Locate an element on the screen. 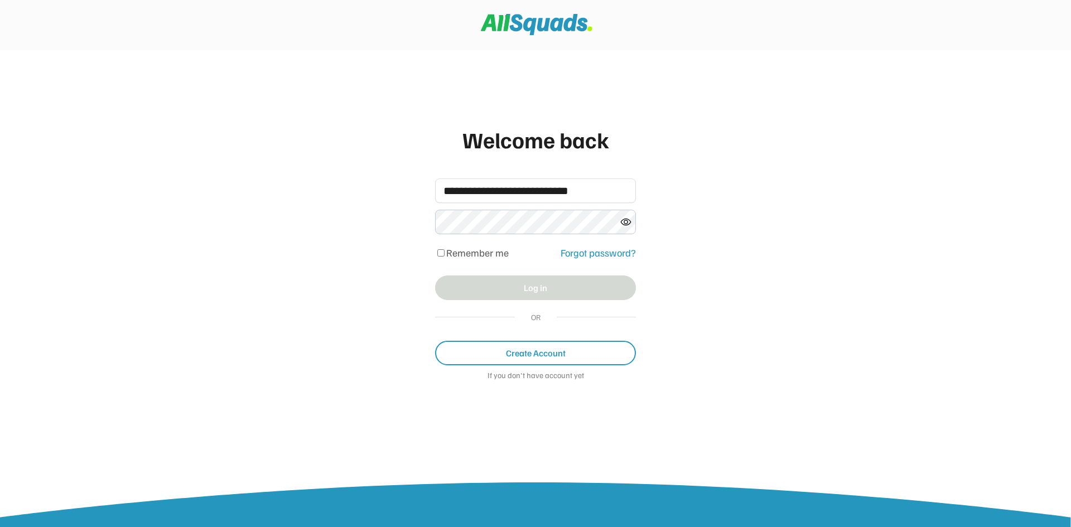 The width and height of the screenshot is (1071, 527). div: Forgot password? is located at coordinates (598, 253).